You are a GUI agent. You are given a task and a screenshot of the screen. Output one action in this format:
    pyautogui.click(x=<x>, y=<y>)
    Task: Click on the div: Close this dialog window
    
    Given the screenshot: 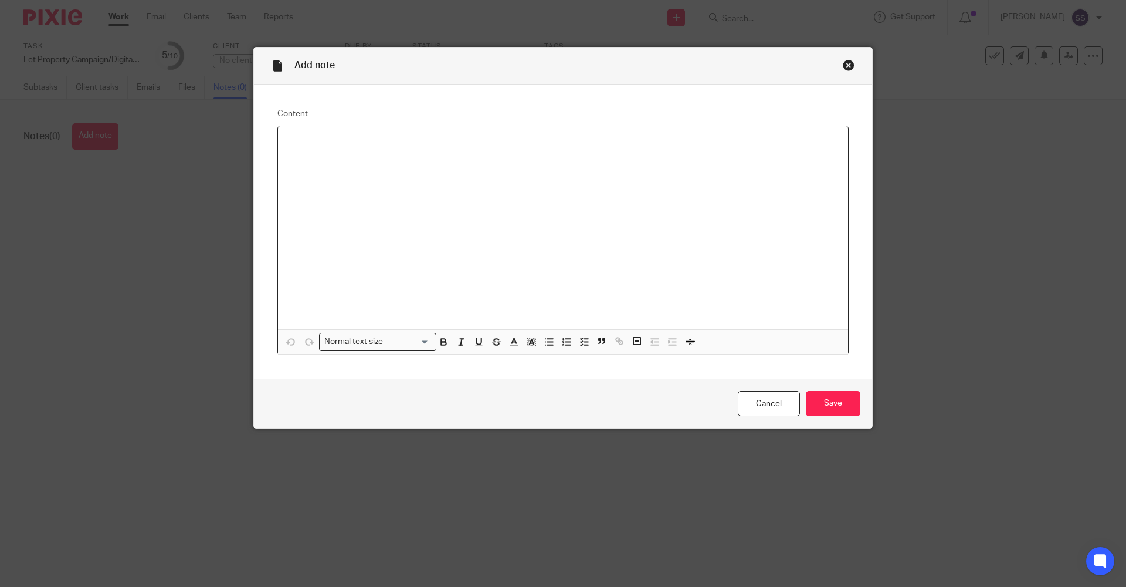 What is the action you would take?
    pyautogui.click(x=849, y=65)
    